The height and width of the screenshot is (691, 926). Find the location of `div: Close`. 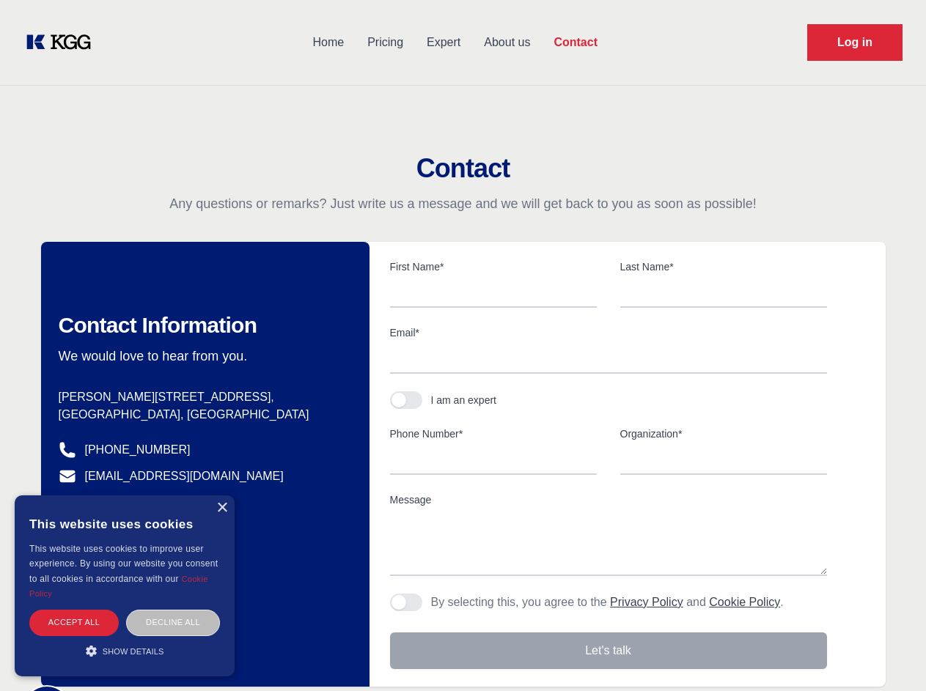

div: Close is located at coordinates (221, 508).